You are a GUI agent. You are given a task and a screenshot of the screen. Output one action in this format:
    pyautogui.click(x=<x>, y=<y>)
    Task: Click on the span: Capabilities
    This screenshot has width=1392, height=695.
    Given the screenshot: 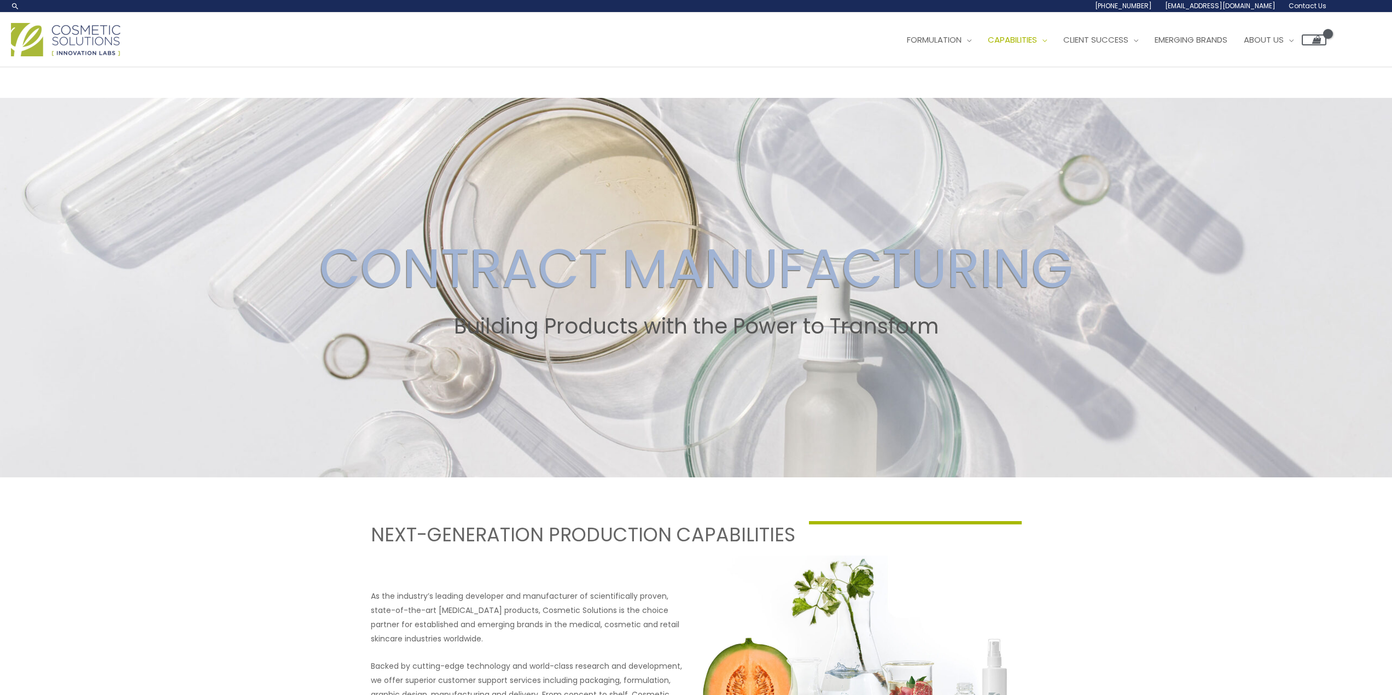 What is the action you would take?
    pyautogui.click(x=1012, y=39)
    